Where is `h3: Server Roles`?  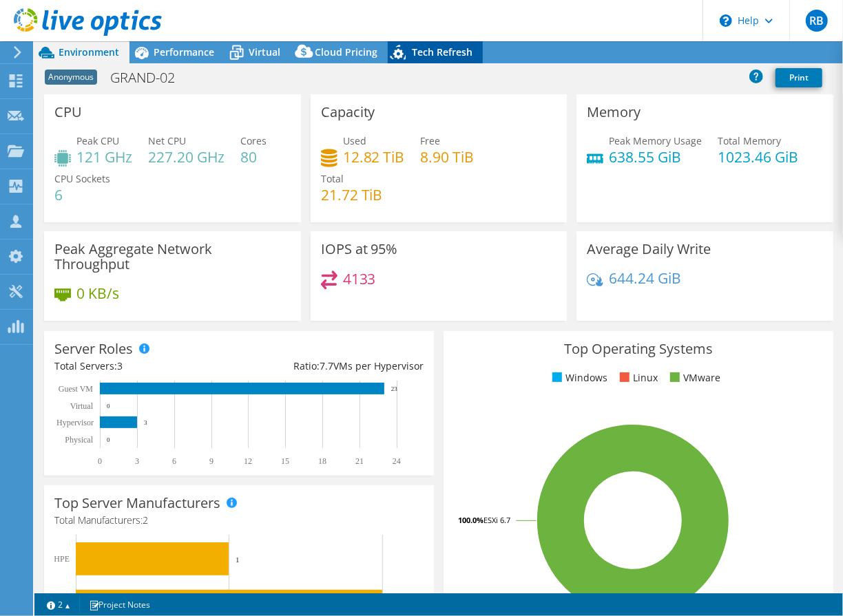 h3: Server Roles is located at coordinates (94, 349).